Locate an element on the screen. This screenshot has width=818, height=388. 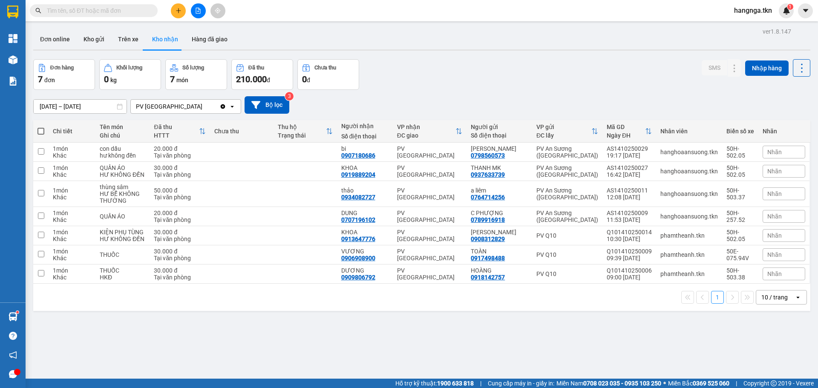
strong: 0708 023 035 - 0935 103 250 is located at coordinates (622, 383).